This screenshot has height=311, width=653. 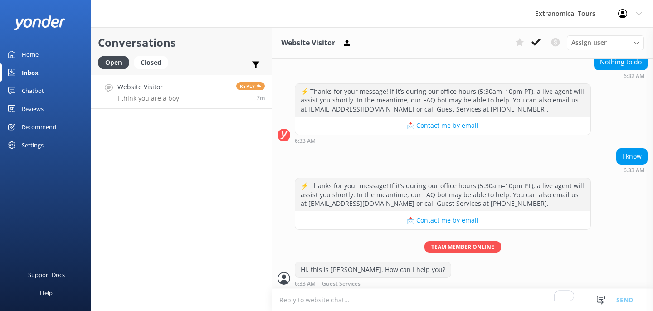 I want to click on div: Chatbot, so click(x=33, y=91).